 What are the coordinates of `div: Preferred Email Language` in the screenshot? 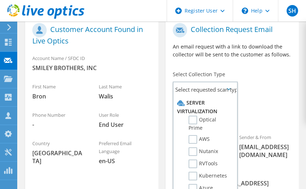 It's located at (125, 152).